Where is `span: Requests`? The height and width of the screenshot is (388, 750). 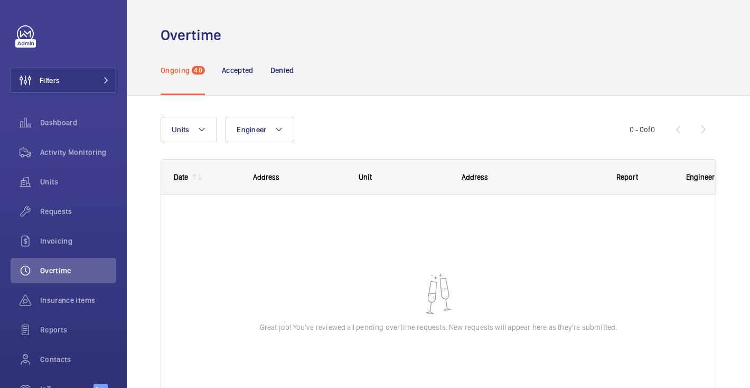 span: Requests is located at coordinates (78, 211).